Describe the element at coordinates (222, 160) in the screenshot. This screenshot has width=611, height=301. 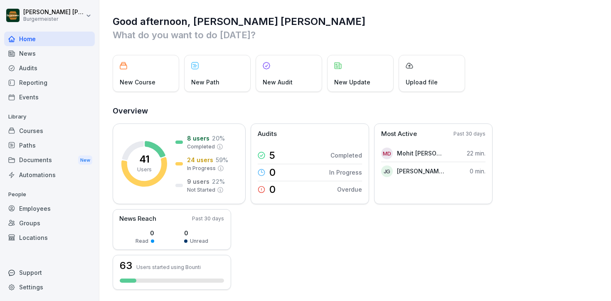
I see `p: 59 %` at that location.